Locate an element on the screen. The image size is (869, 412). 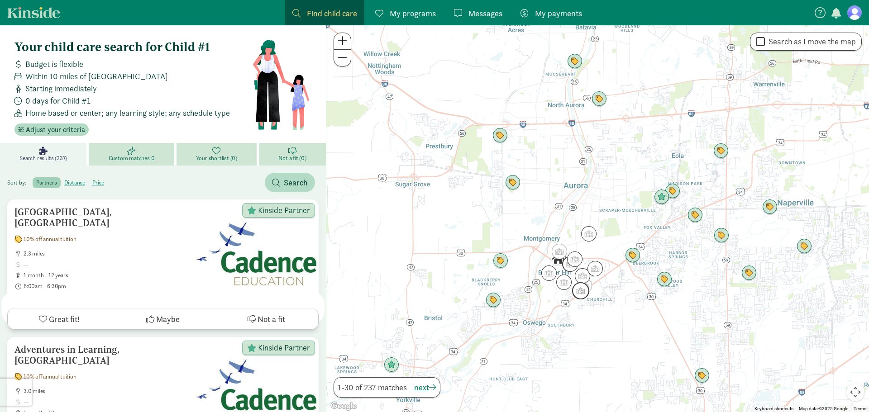
img: Google is located at coordinates (344, 406).